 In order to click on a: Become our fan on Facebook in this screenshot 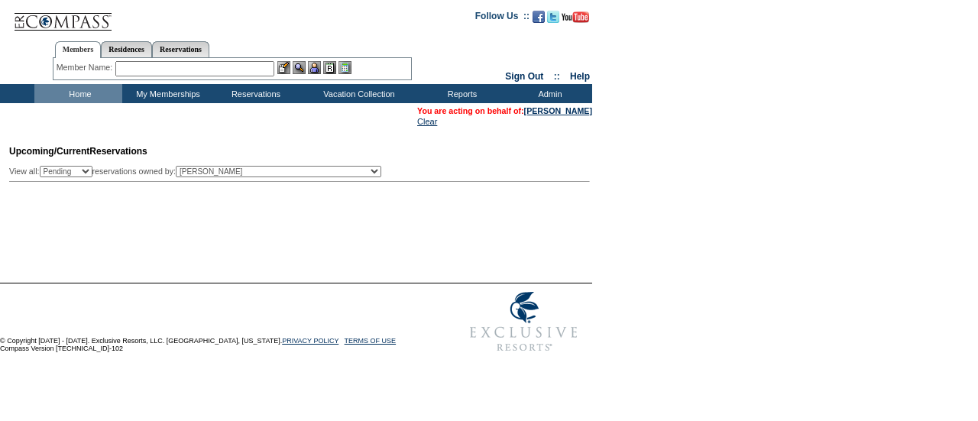, I will do `click(538, 20)`.